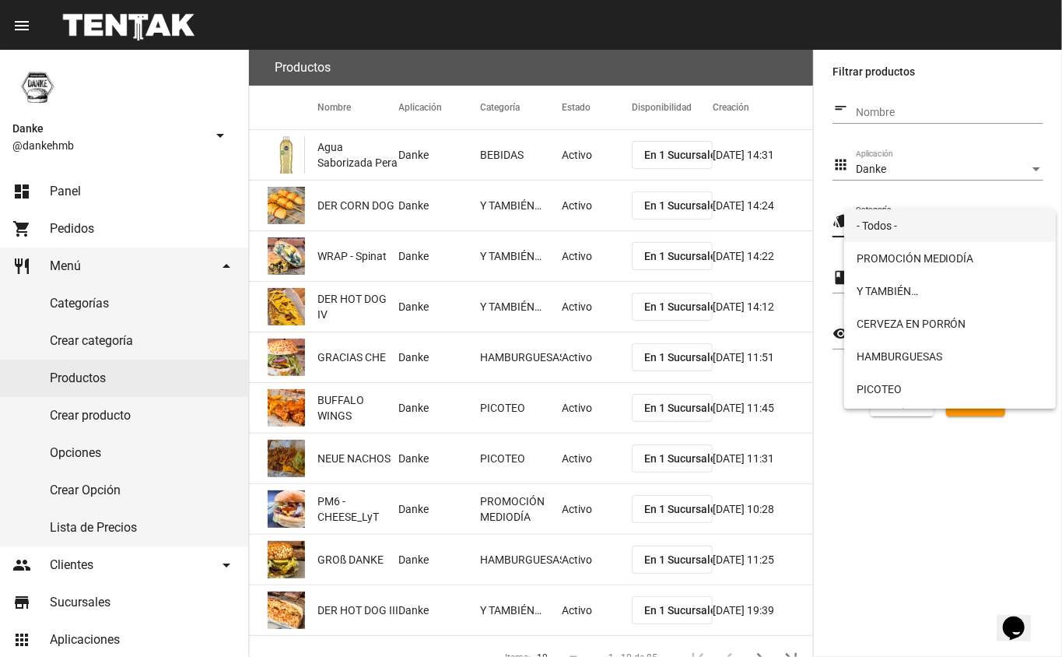 The height and width of the screenshot is (657, 1062). What do you see at coordinates (950, 324) in the screenshot?
I see `span: CERVEZA EN PORRÓN` at bounding box center [950, 324].